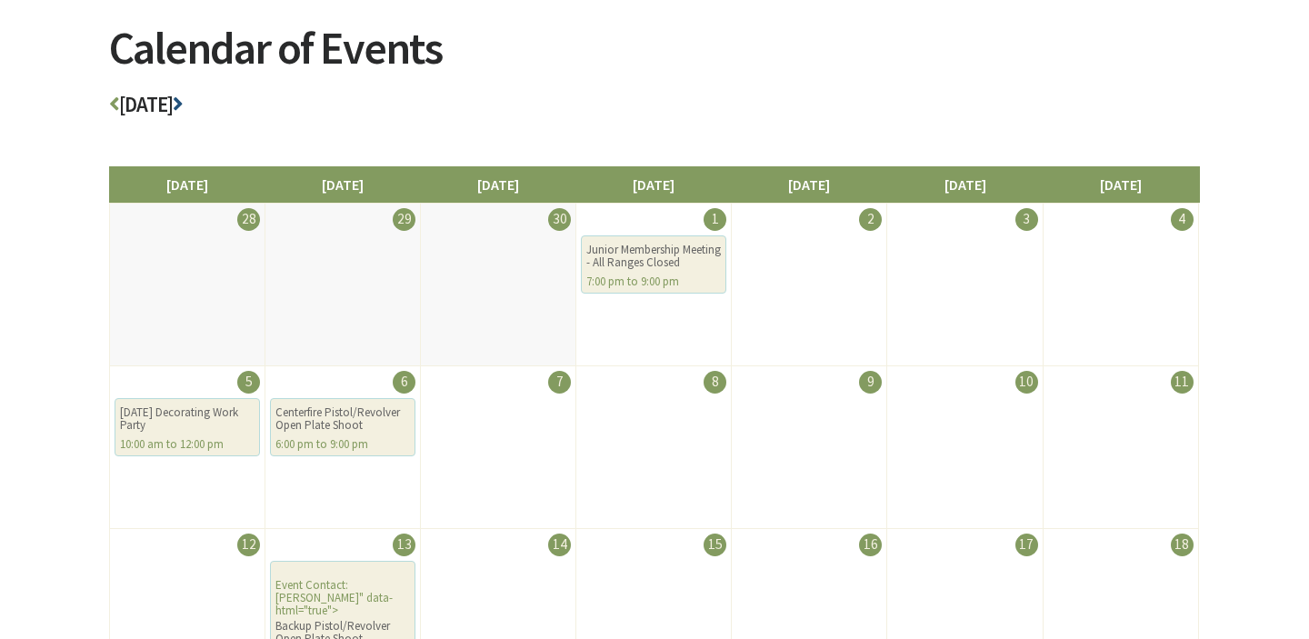 Image resolution: width=1309 pixels, height=639 pixels. What do you see at coordinates (248, 544) in the screenshot?
I see `div: 12` at bounding box center [248, 544].